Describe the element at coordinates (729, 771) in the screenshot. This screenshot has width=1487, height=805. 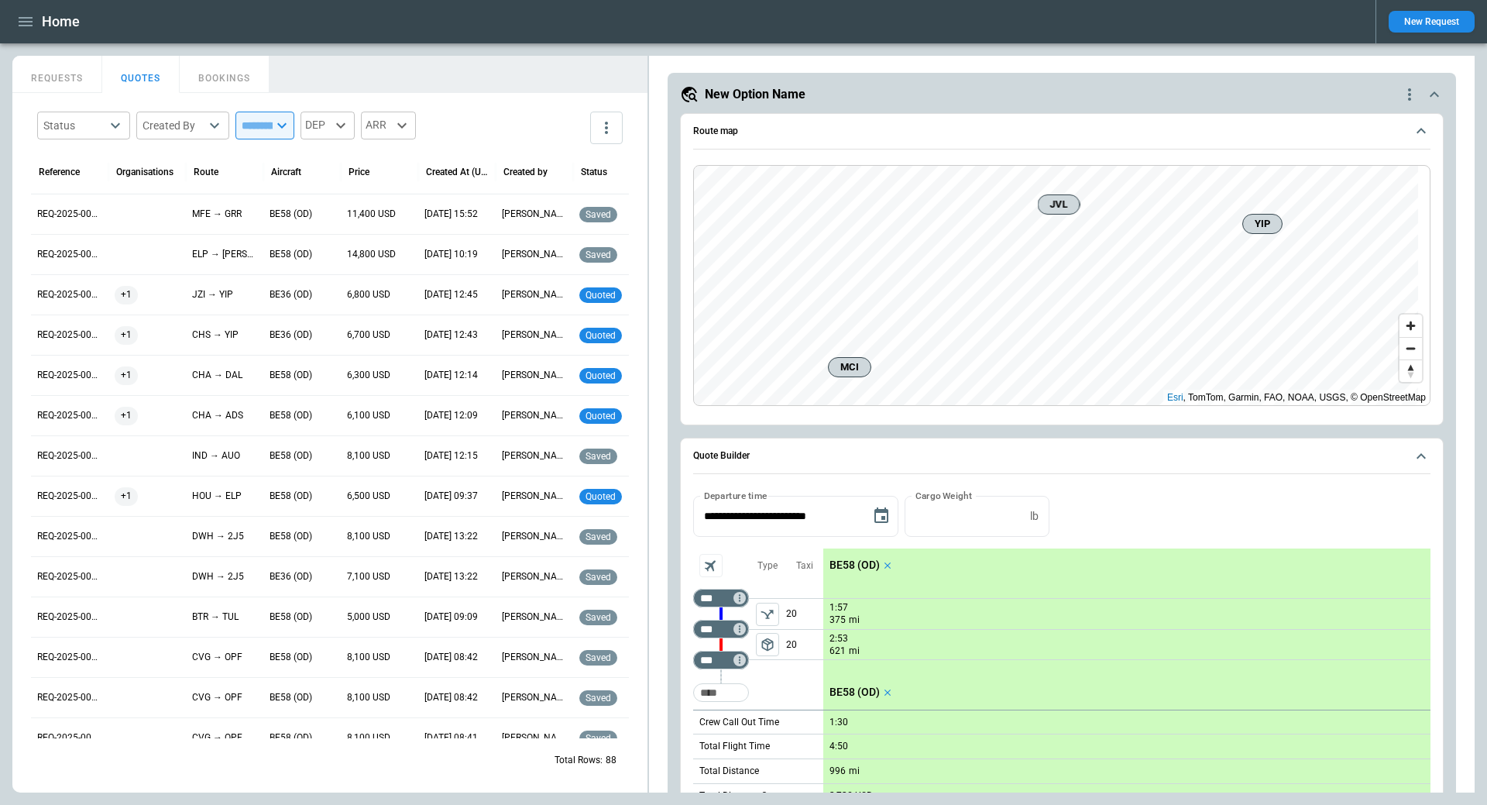
I see `p: Total Distance` at that location.